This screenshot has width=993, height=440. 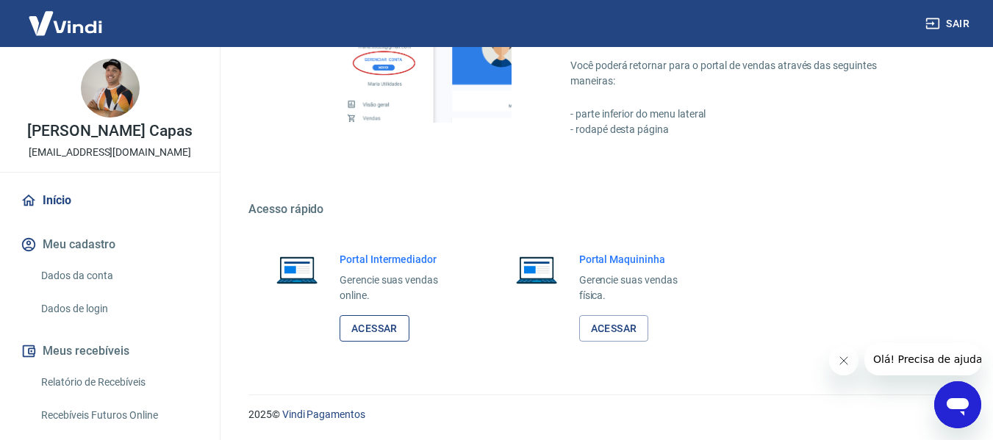 I want to click on a: Vindi Pagamentos, so click(x=323, y=414).